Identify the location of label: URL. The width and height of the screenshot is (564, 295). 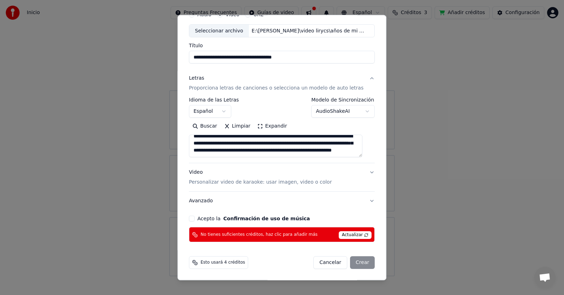
(258, 14).